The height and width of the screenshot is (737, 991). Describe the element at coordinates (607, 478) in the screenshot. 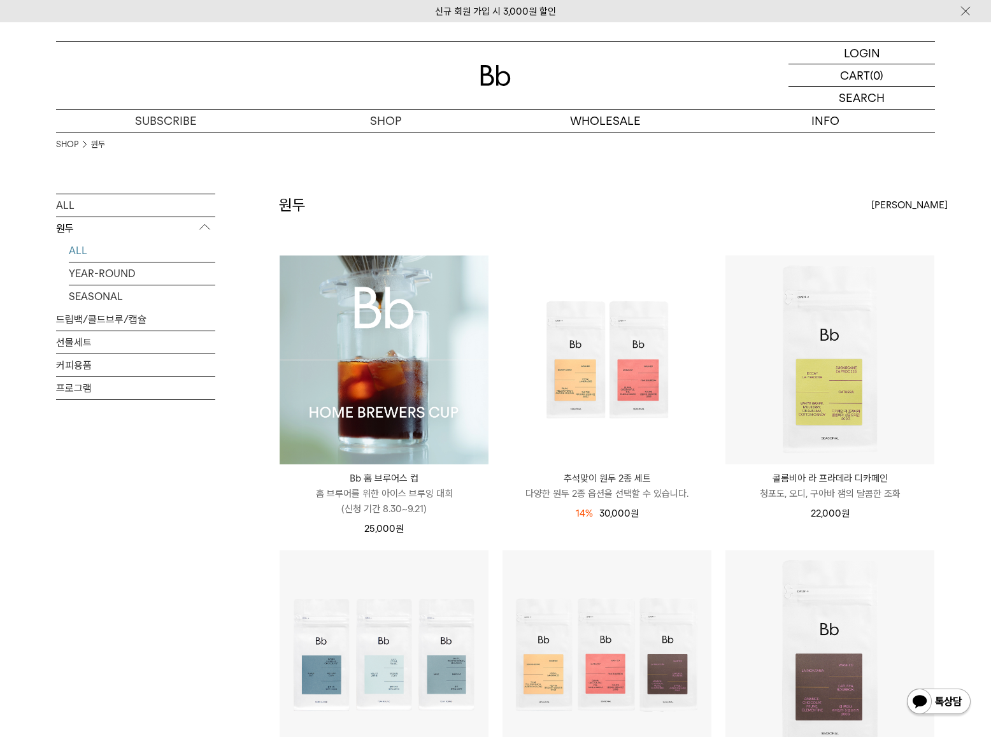

I see `p: 추석맞이 원두 2종 세트` at that location.